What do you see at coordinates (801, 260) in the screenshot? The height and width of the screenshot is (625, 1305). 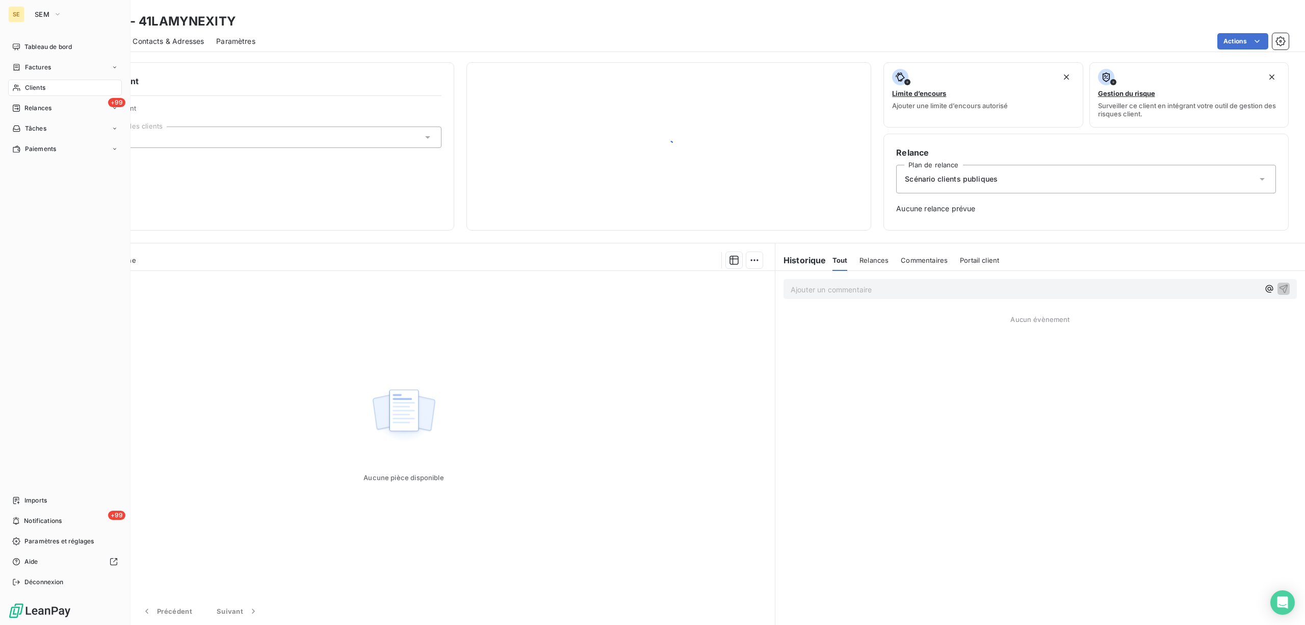 I see `h6: Historique` at bounding box center [801, 260].